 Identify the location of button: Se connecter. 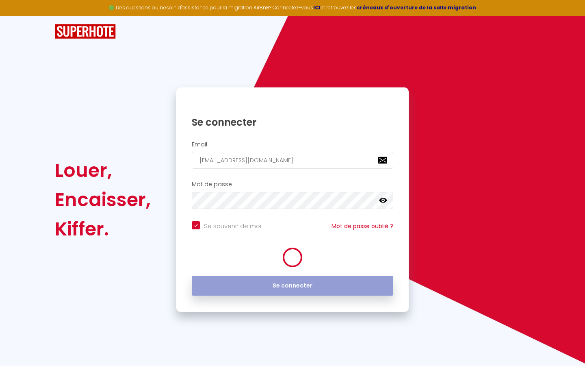
(293, 286).